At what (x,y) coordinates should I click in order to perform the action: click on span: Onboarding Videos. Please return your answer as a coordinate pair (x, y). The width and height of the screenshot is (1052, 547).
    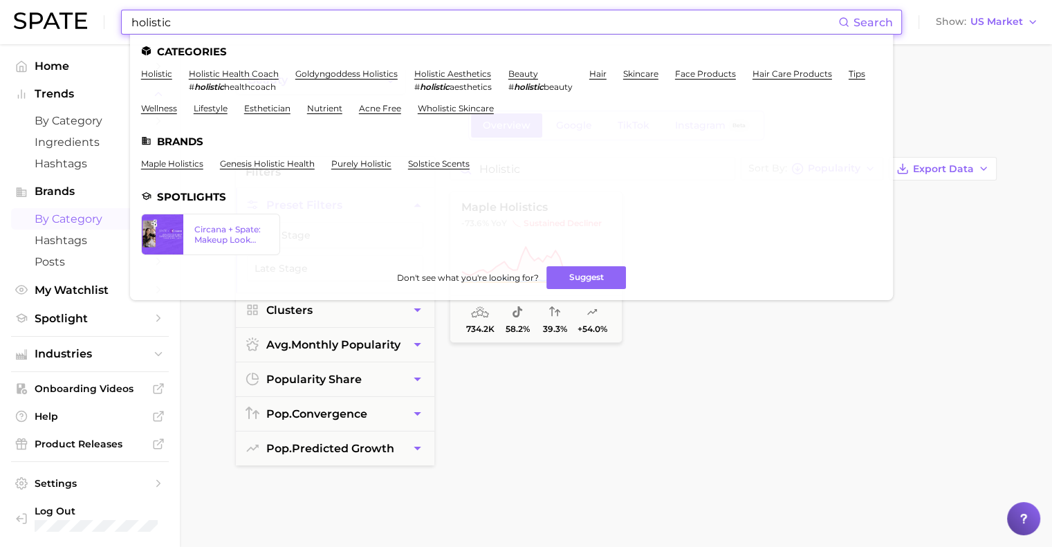
    Looking at the image, I should click on (90, 389).